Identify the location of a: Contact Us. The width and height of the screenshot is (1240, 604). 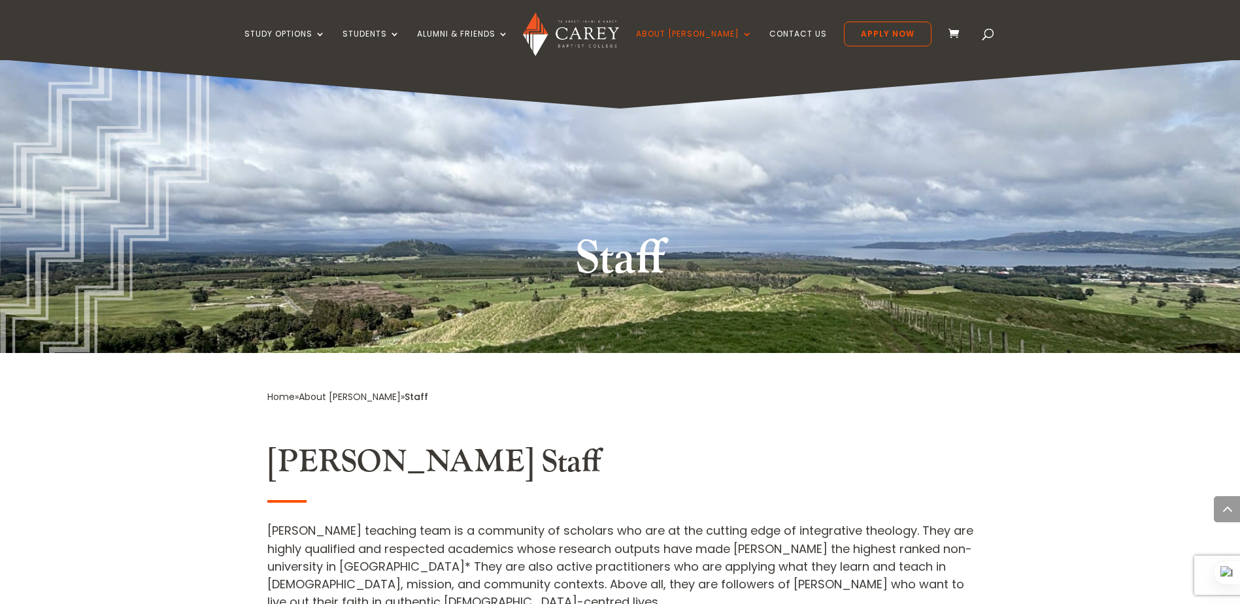
(798, 44).